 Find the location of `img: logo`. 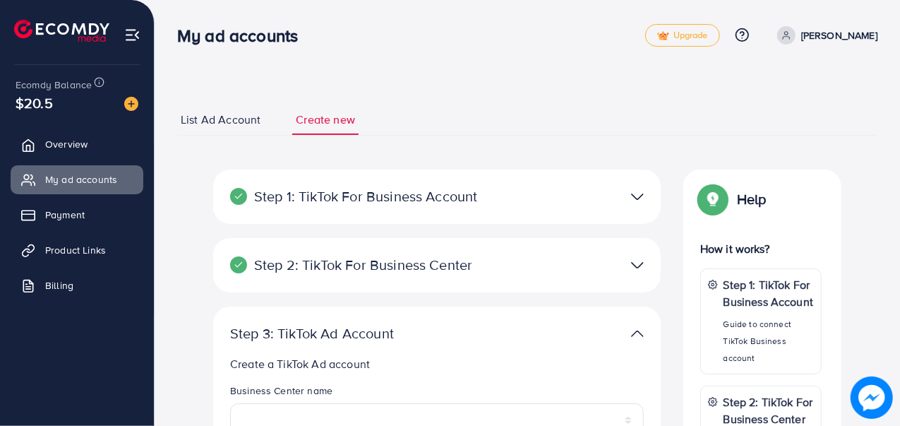

img: logo is located at coordinates (61, 30).